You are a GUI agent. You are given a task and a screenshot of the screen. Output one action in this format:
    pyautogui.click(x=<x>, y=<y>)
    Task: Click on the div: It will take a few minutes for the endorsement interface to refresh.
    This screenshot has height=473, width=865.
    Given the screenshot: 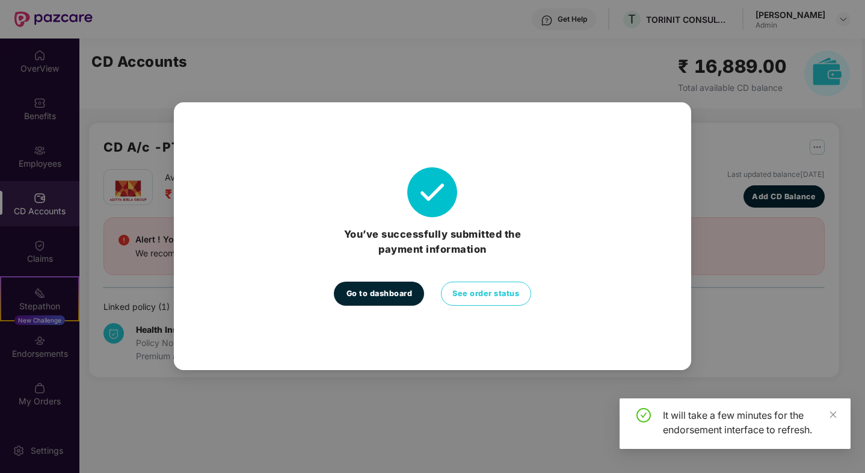 What is the action you would take?
    pyautogui.click(x=750, y=422)
    